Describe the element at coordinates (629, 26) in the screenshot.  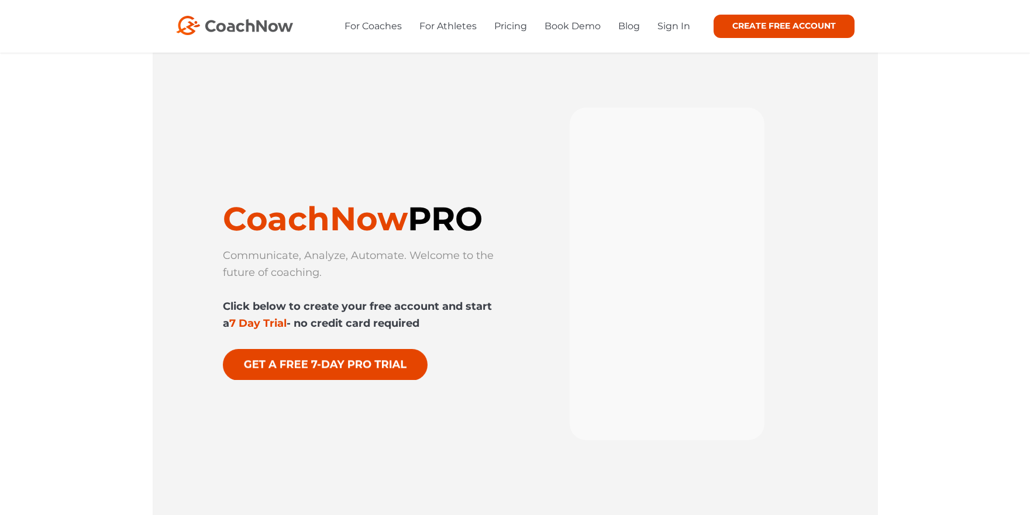
I see `a: Blog` at that location.